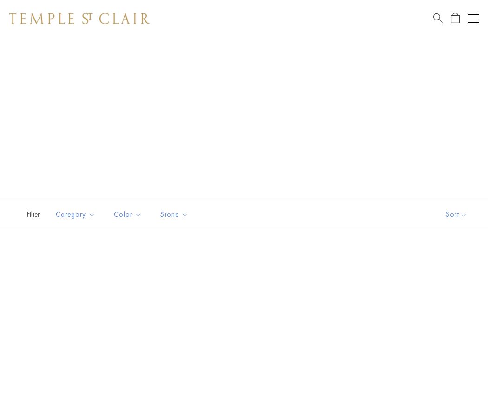 Image resolution: width=488 pixels, height=413 pixels. Describe the element at coordinates (457, 214) in the screenshot. I see `button: Show sort by` at that location.